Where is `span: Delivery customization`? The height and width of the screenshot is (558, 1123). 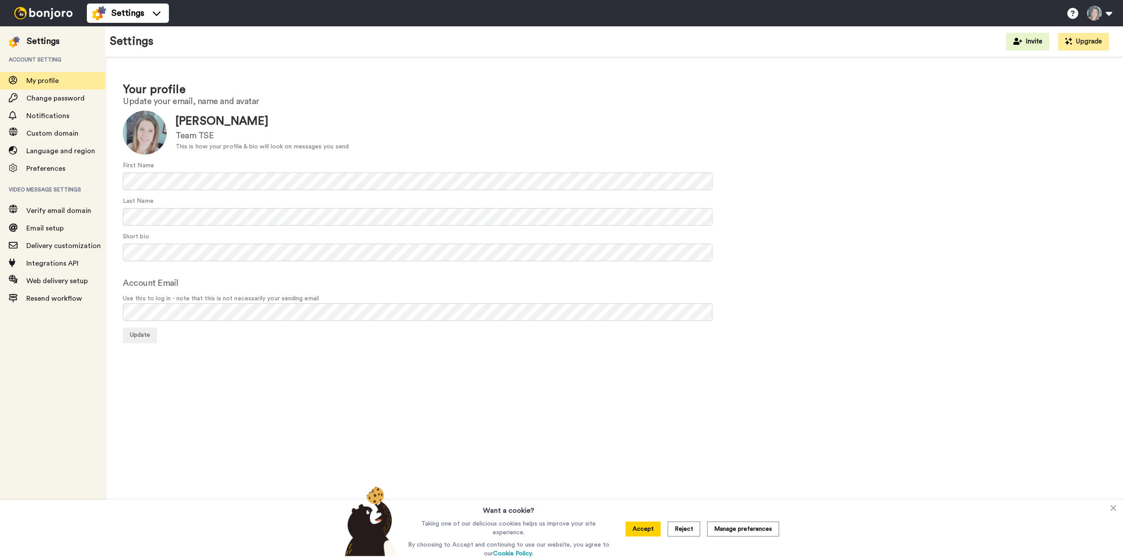 span: Delivery customization is located at coordinates (64, 246).